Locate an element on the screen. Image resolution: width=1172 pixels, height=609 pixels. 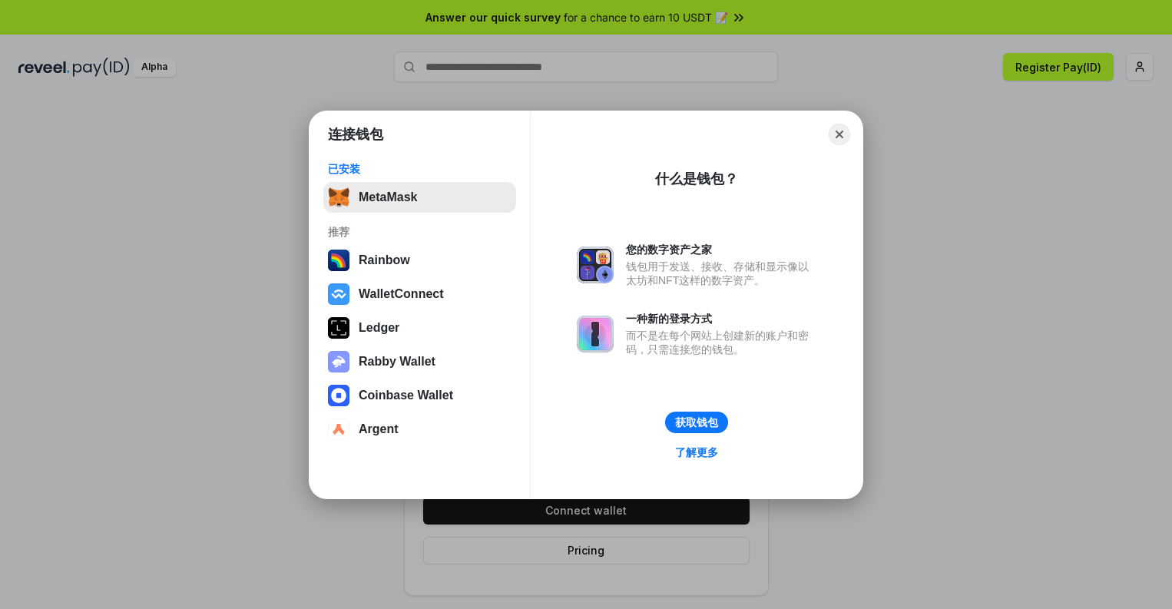
div: 已安装 is located at coordinates (419, 169).